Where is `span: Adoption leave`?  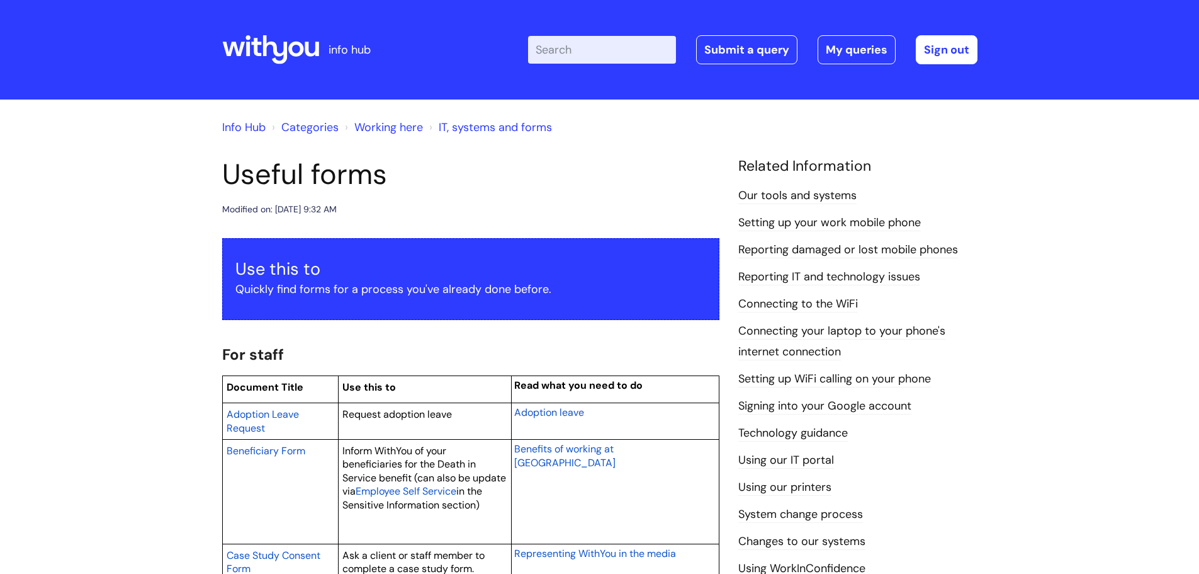
span: Adoption leave is located at coordinates (549, 412).